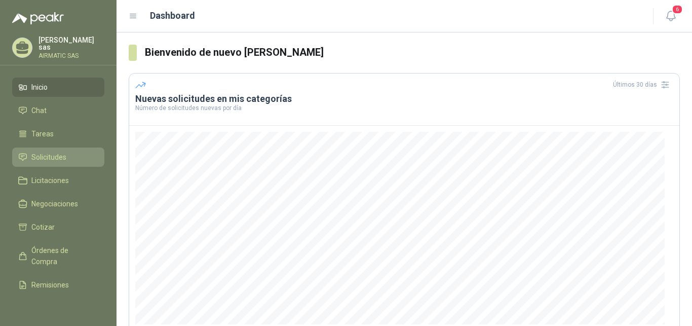  Describe the element at coordinates (671, 16) in the screenshot. I see `button: 6` at that location.